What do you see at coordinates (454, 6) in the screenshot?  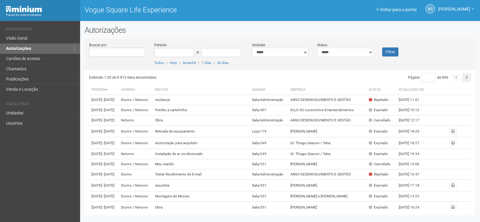 I see `span: Nicolle Silva` at bounding box center [454, 6].